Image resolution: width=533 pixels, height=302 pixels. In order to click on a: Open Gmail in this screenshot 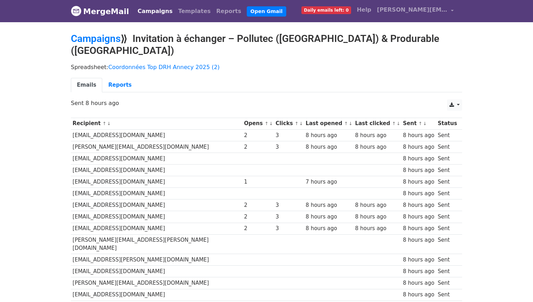, I will do `click(266, 11)`.